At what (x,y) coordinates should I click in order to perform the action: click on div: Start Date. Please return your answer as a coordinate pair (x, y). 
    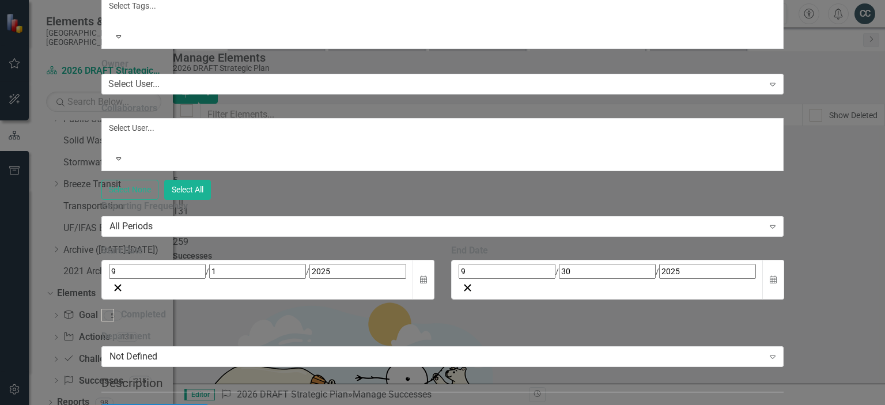
    Looking at the image, I should click on (267, 251).